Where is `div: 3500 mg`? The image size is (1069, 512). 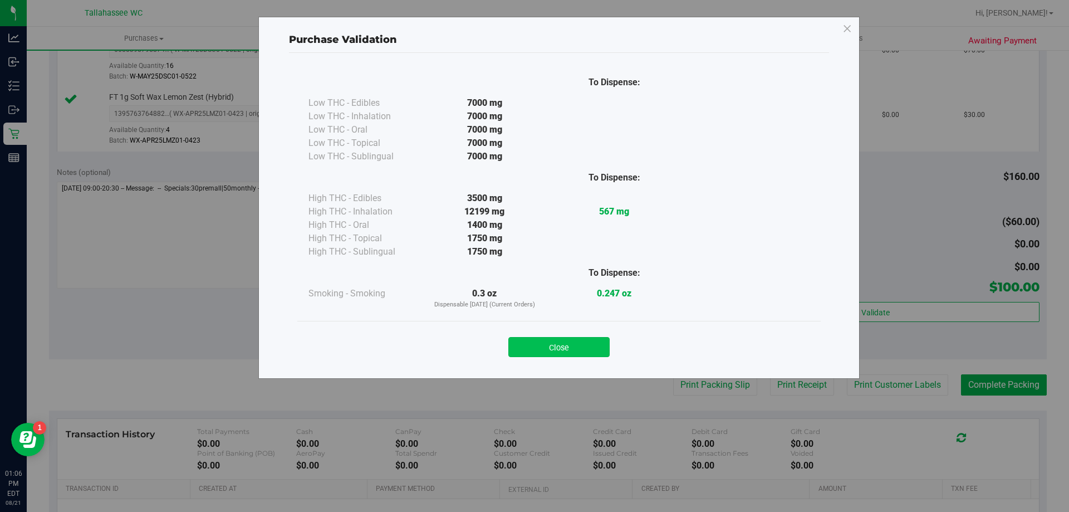
div: 3500 mg is located at coordinates (484, 198).